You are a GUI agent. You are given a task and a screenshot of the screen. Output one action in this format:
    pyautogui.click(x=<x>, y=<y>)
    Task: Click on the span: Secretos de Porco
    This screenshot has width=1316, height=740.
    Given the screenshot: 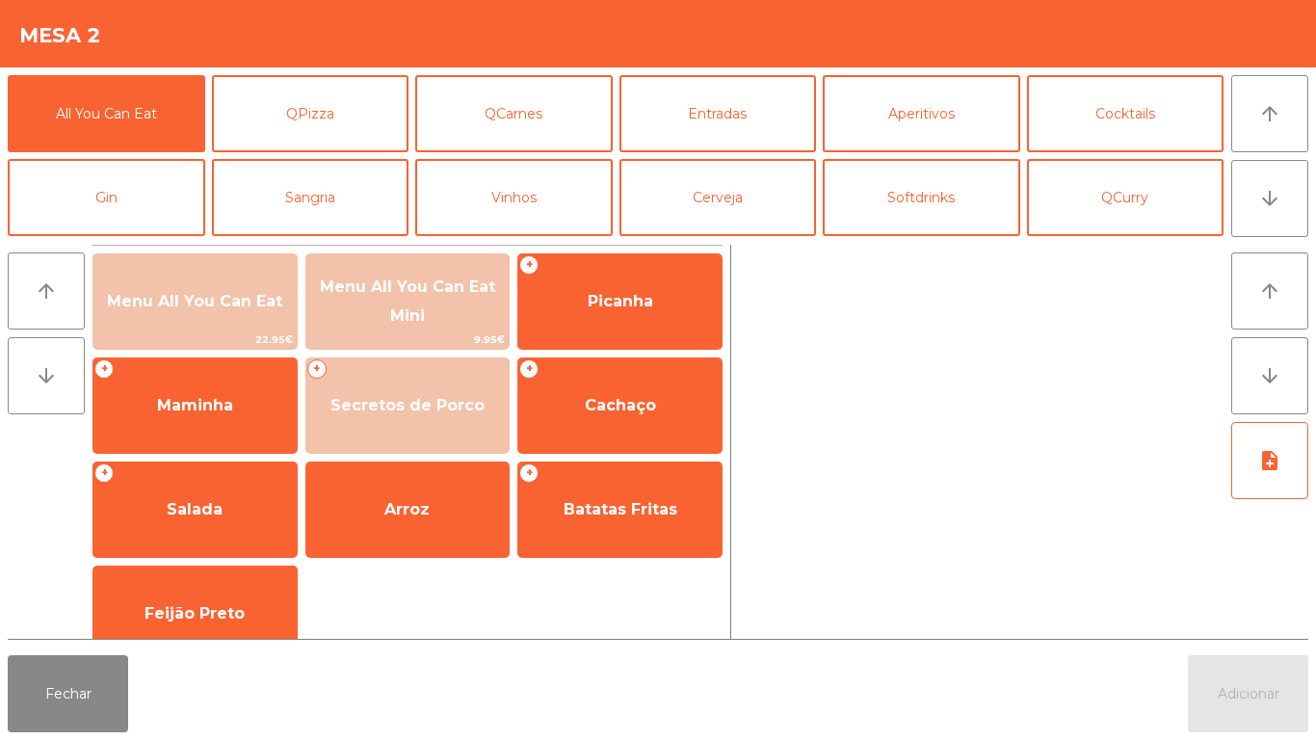 What is the action you would take?
    pyautogui.click(x=407, y=405)
    